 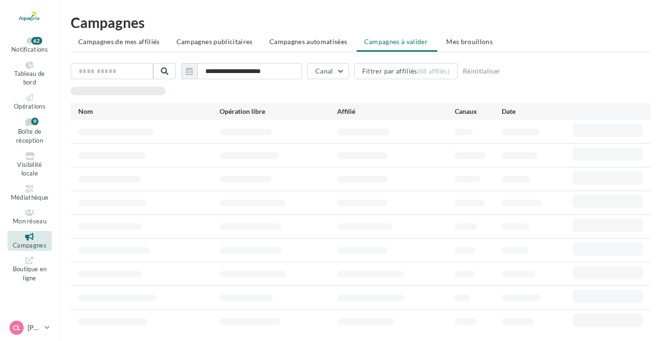 I want to click on a: Médiathèque, so click(x=29, y=193).